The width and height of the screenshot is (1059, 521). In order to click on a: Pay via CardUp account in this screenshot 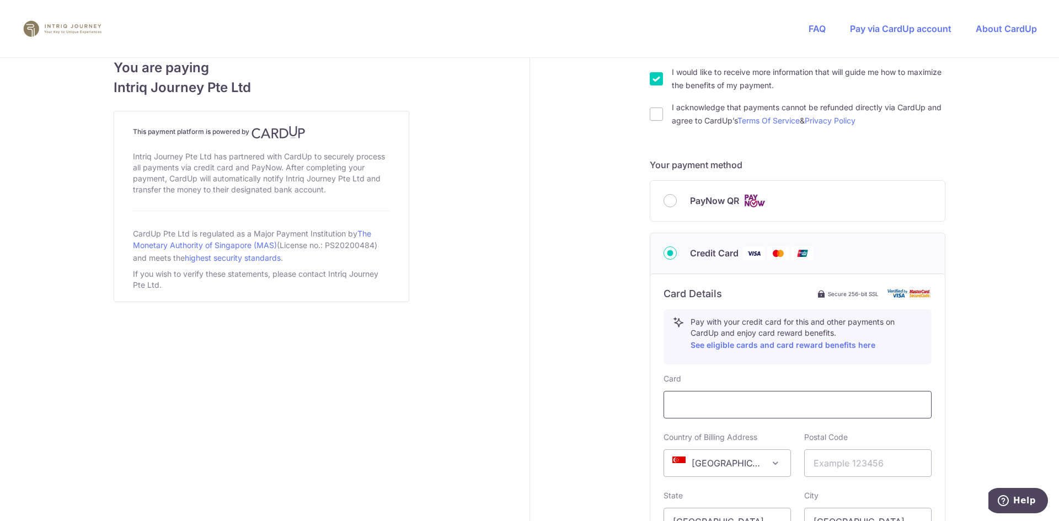, I will do `click(900, 29)`.